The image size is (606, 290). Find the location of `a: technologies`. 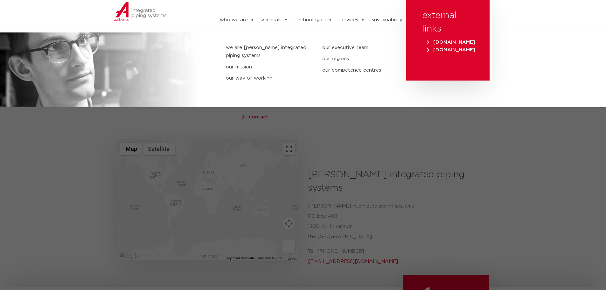

a: technologies is located at coordinates (314, 20).